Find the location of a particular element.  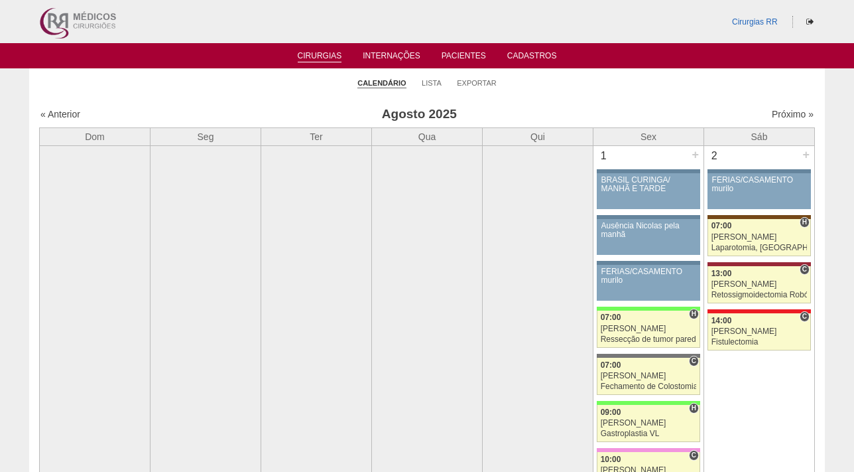

a: Lista is located at coordinates (432, 83).